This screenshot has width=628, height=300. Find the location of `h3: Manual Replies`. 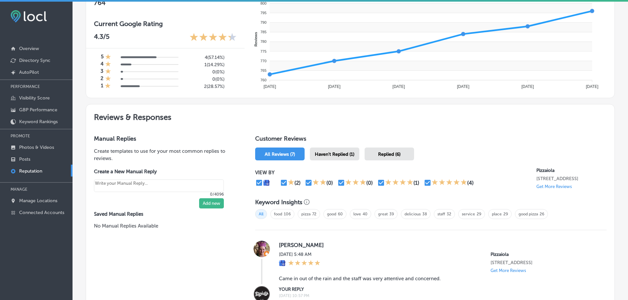

h3: Manual Replies is located at coordinates (164, 139).